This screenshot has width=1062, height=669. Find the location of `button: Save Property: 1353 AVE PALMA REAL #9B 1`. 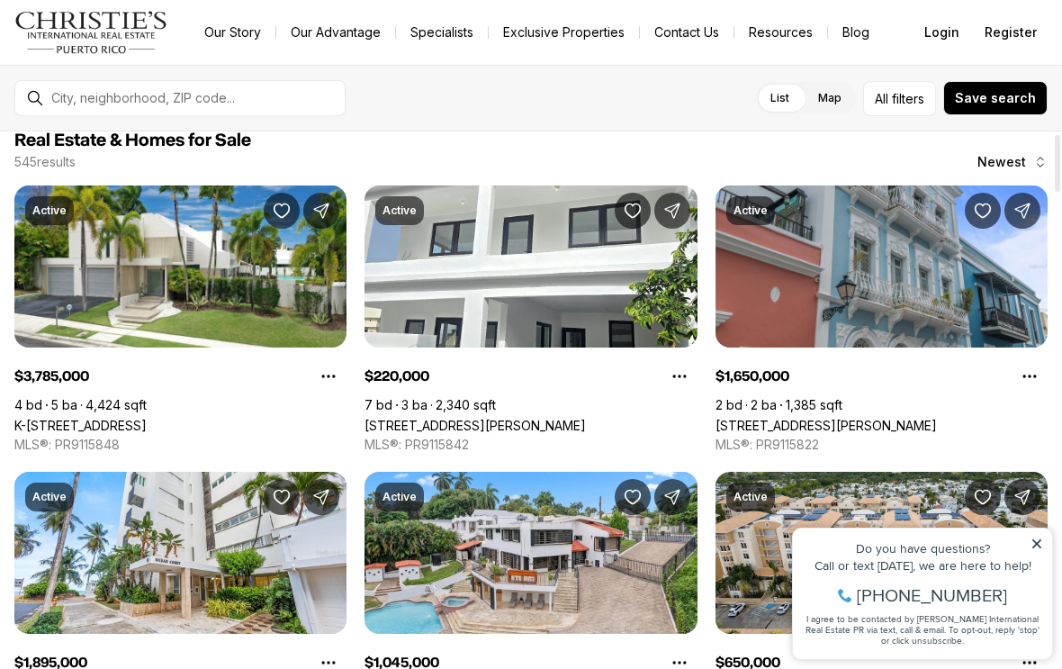

button: Save Property: 1353 AVE PALMA REAL #9B 1 is located at coordinates (983, 497).